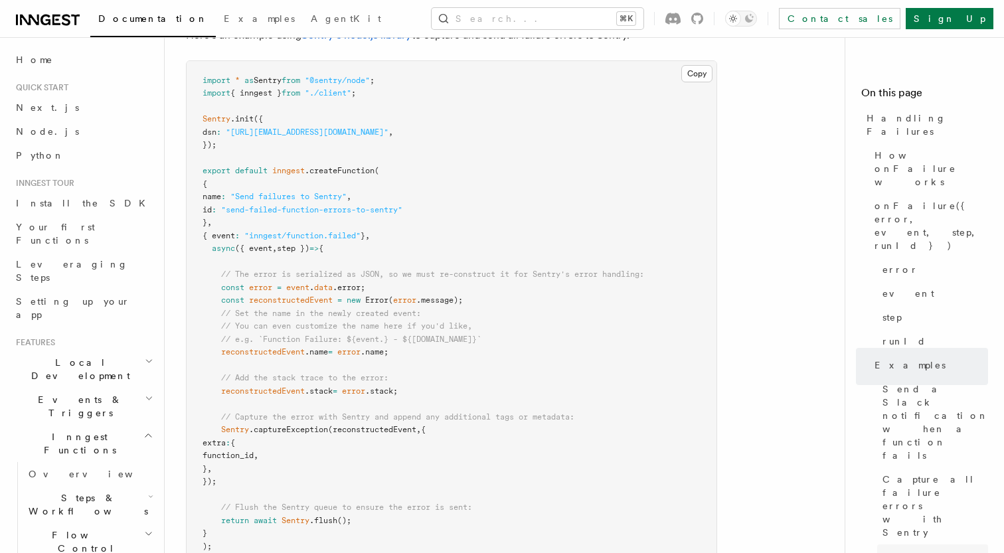  I want to click on a: AgentKit, so click(346, 20).